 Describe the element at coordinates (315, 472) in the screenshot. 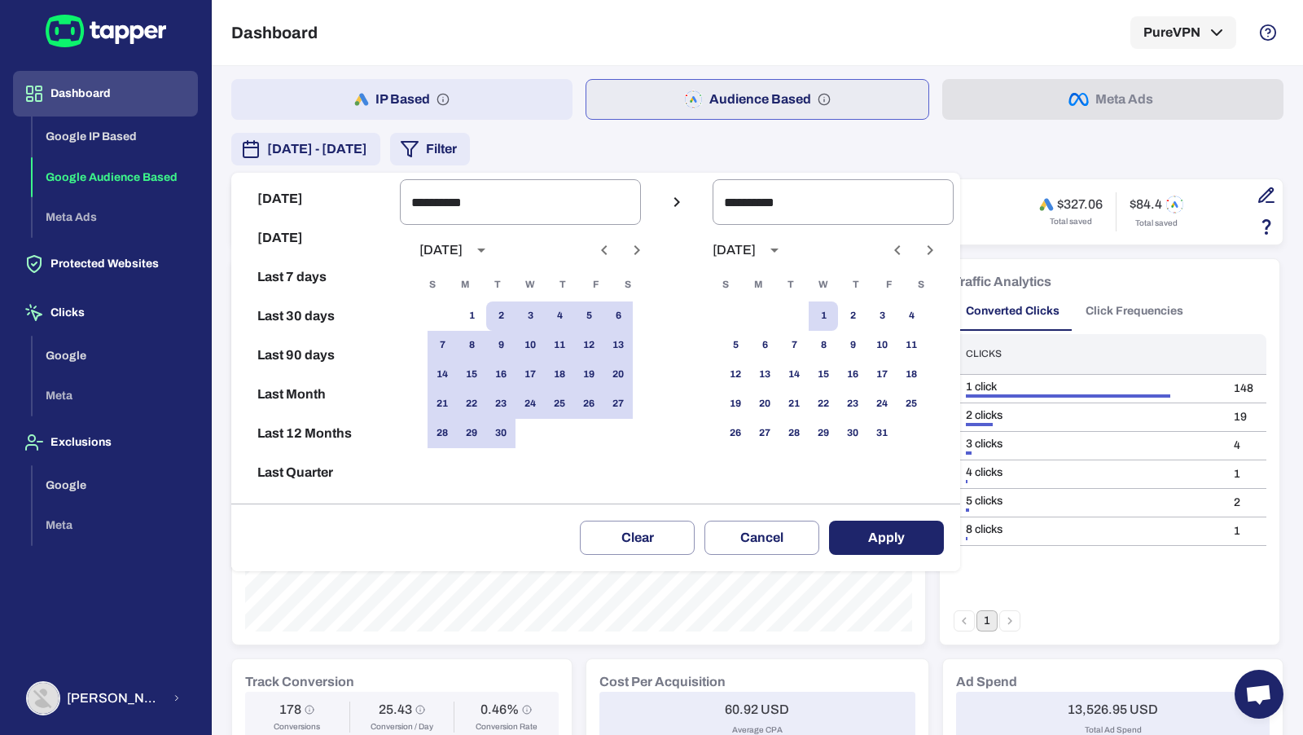

I see `button: Last Quarter` at that location.